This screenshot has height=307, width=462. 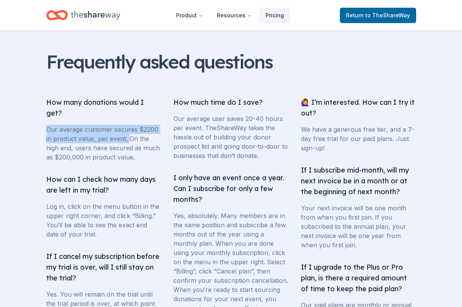 I want to click on h3: How can I check how many days are left in my trial?, so click(x=104, y=185).